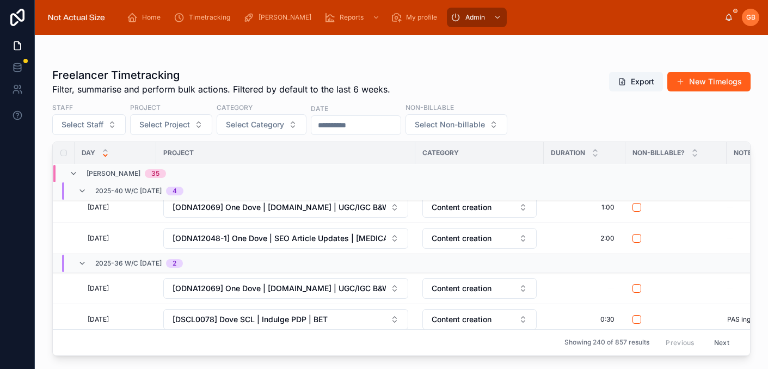 This screenshot has height=369, width=768. Describe the element at coordinates (204, 17) in the screenshot. I see `a: Timetracking` at that location.